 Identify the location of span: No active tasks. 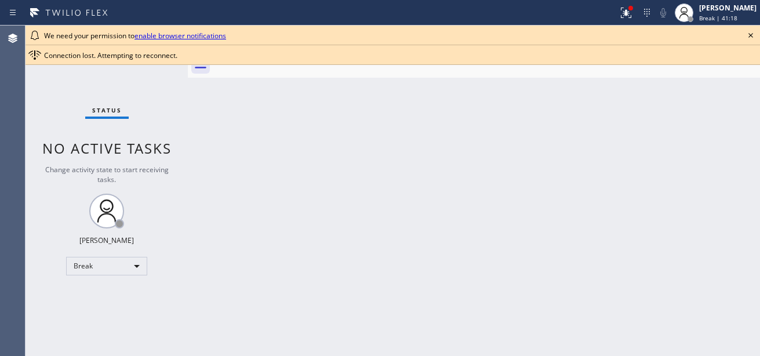
(107, 148).